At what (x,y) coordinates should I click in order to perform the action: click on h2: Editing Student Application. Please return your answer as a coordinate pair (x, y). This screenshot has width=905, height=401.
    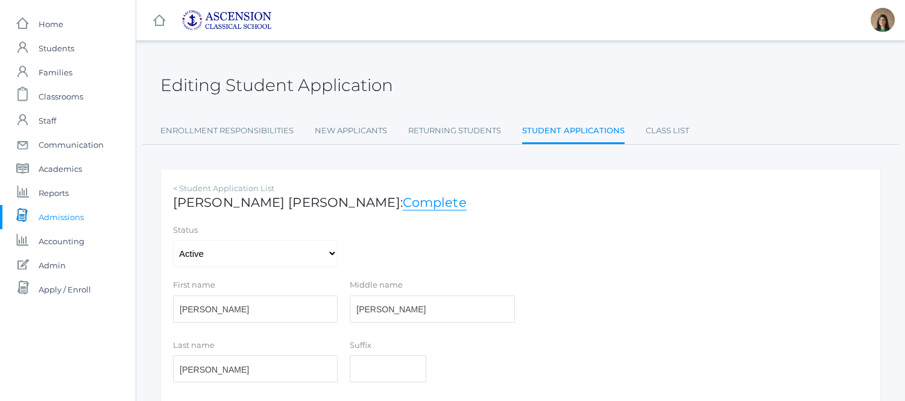
    Looking at the image, I should click on (277, 85).